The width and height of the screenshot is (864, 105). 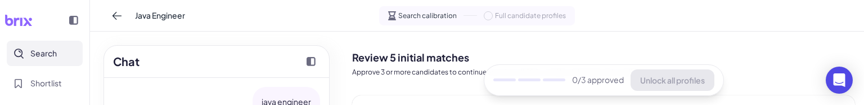 I want to click on div: Open Intercom Messenger, so click(x=839, y=80).